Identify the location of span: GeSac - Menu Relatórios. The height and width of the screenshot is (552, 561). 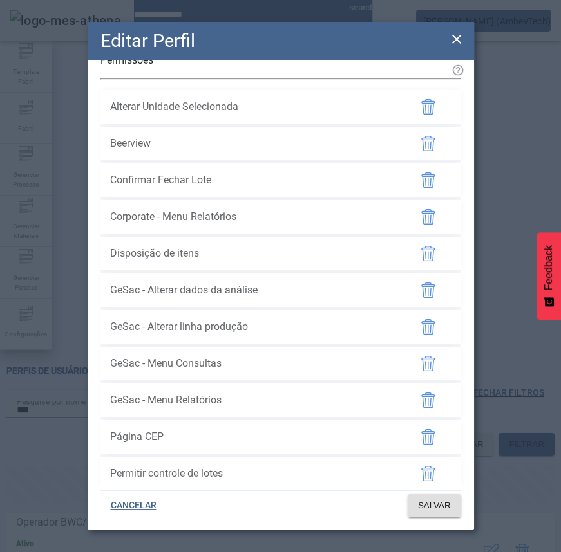
(255, 400).